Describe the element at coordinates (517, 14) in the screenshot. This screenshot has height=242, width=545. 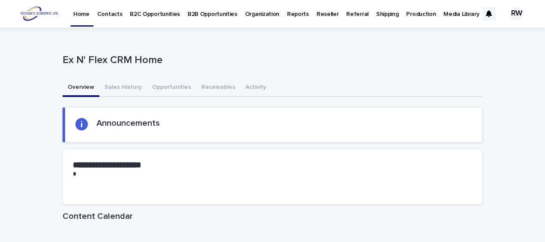
I see `div: RW` at that location.